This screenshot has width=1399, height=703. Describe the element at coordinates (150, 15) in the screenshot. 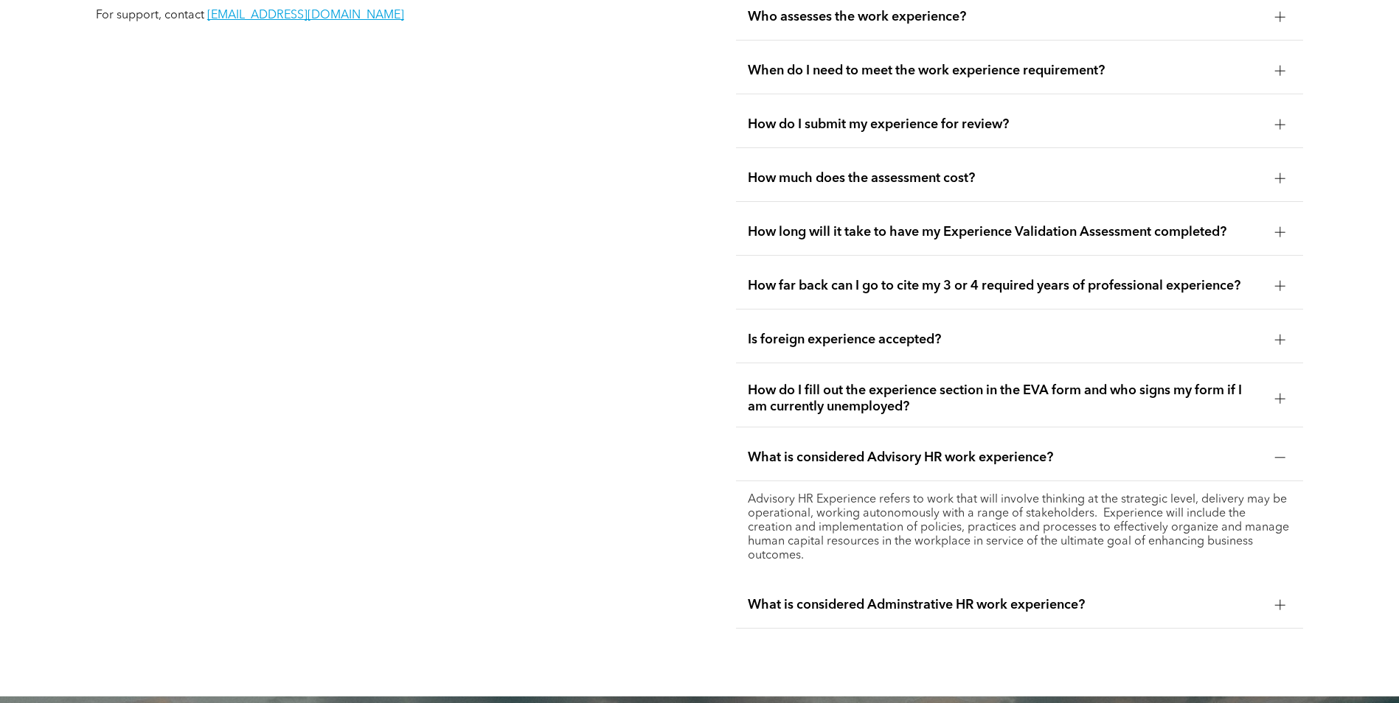

I see `span: For support, contact` at that location.